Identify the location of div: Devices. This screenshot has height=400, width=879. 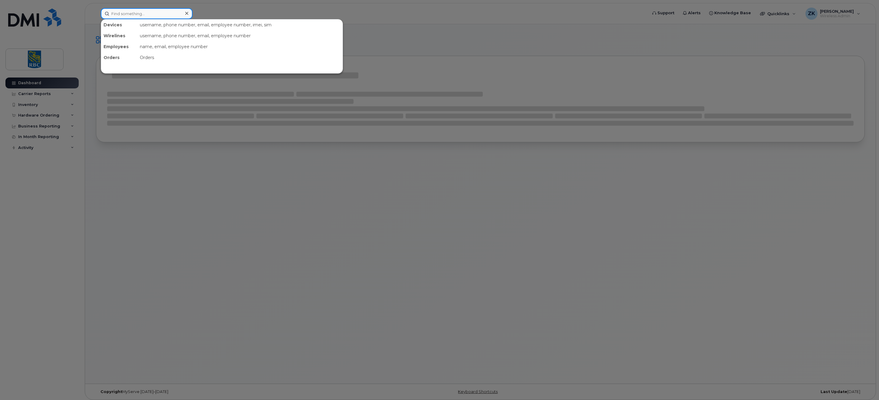
(119, 25).